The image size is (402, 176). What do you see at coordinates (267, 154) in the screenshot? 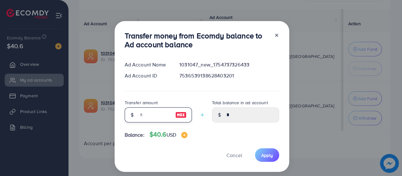
I see `button: Apply` at bounding box center [267, 154].